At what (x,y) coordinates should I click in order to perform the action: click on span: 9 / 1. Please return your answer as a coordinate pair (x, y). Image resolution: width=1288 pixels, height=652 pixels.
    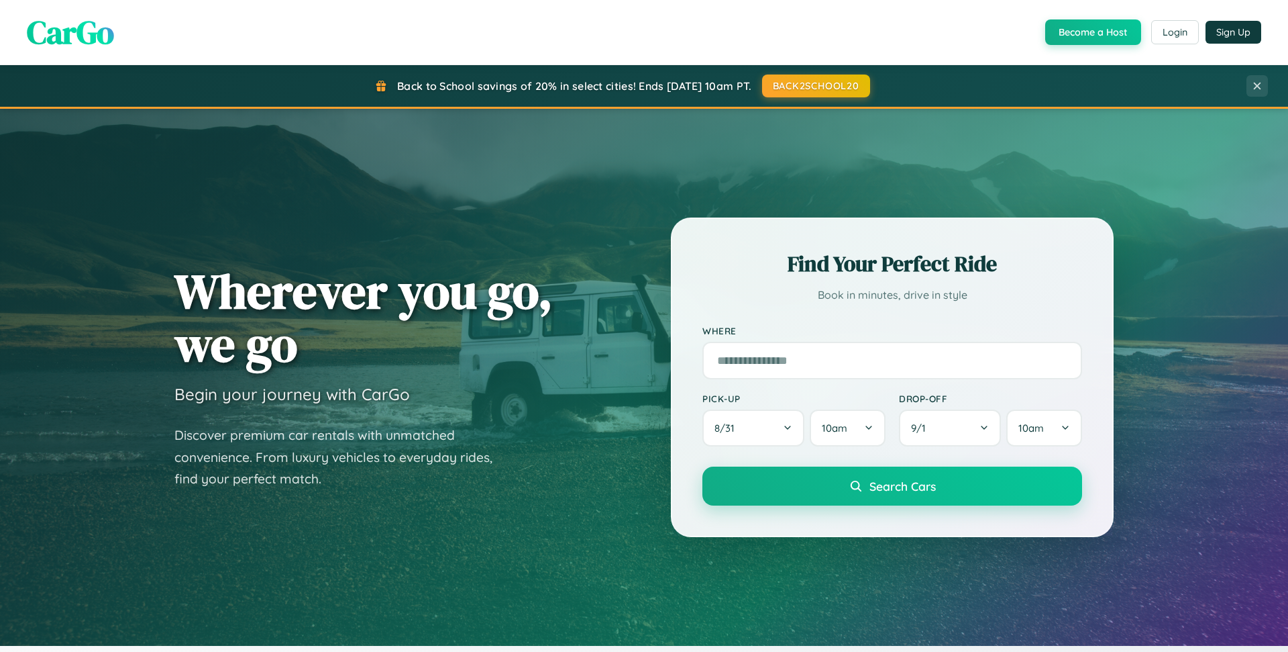
    Looking at the image, I should click on (922, 427).